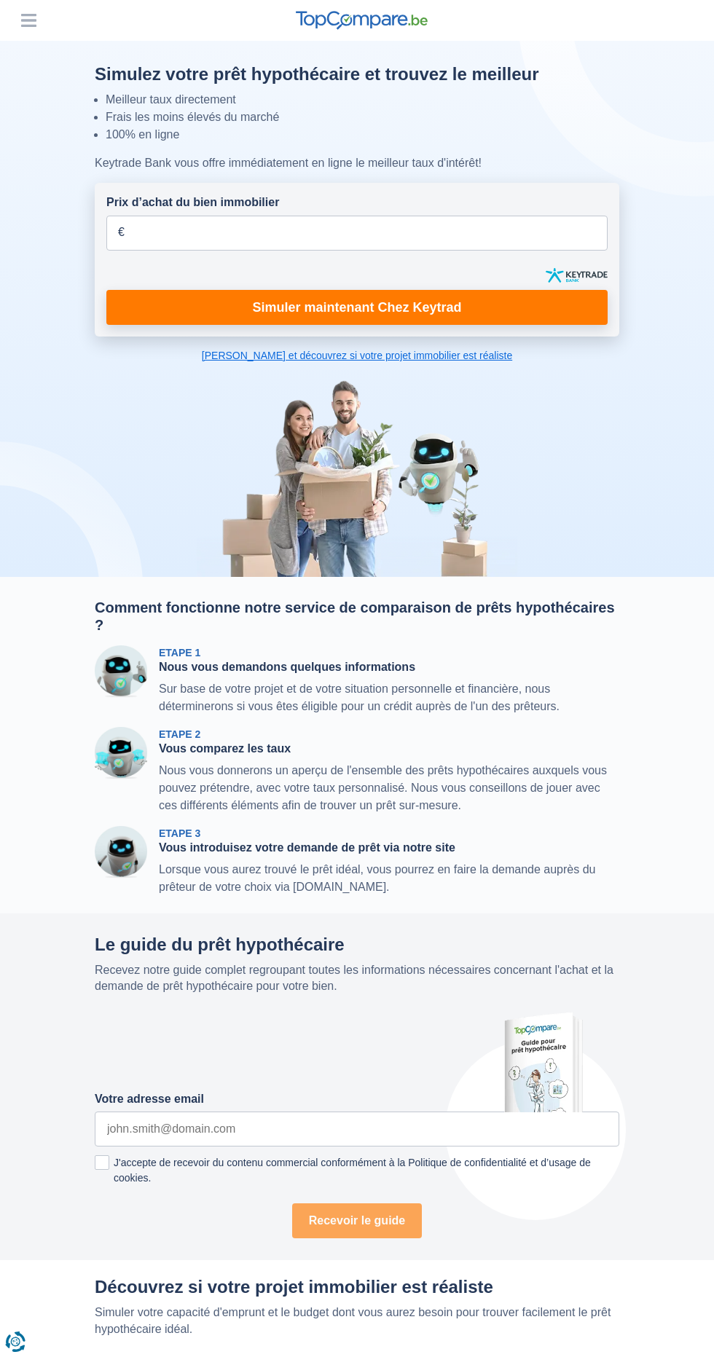 This screenshot has height=1357, width=714. I want to click on h3: Vous introduisez votre demande de prêt via notre site, so click(389, 848).